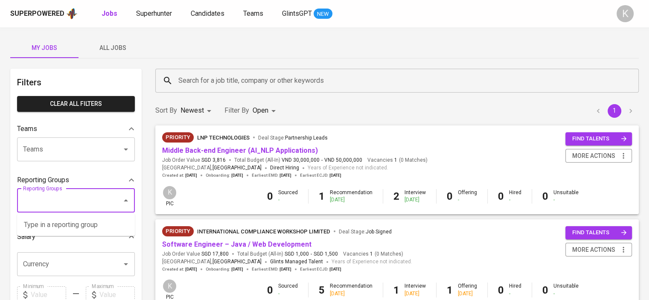  Describe the element at coordinates (126, 201) in the screenshot. I see `button: Close` at that location.